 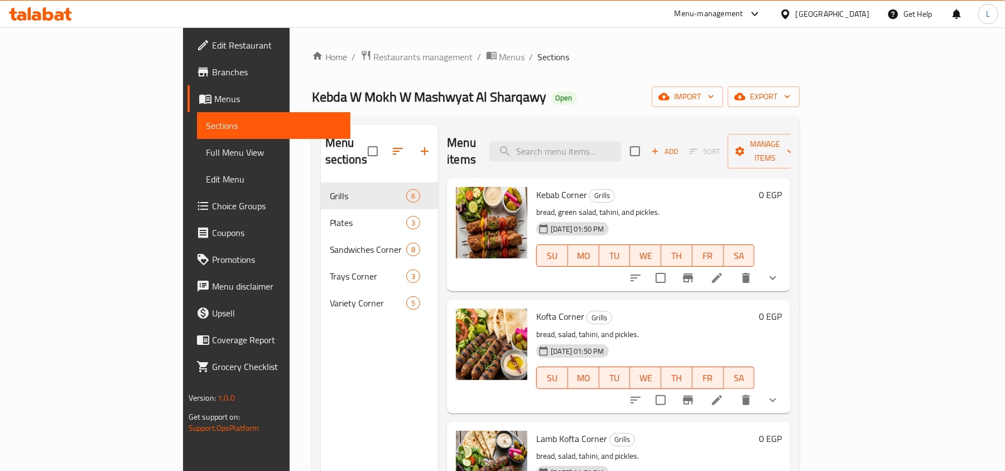 I want to click on div: Open, so click(x=564, y=98).